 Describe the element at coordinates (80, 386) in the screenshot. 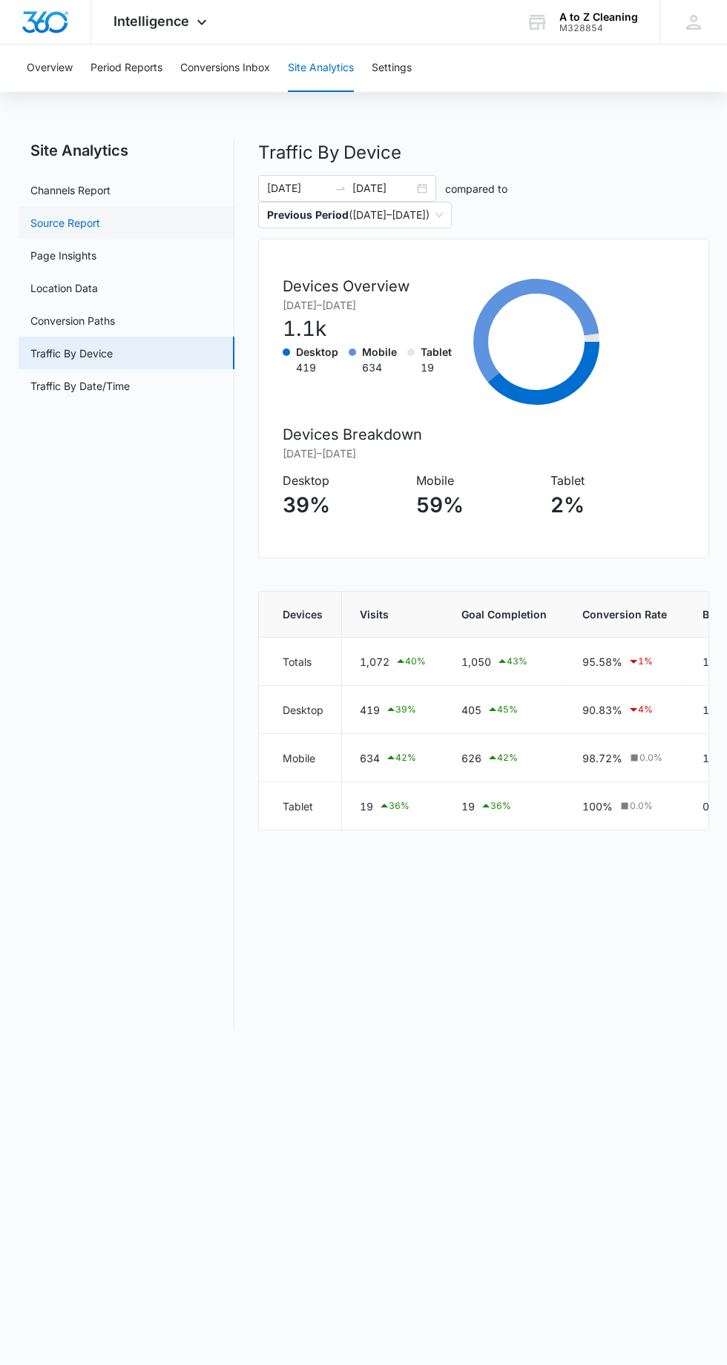

I see `a: Traffic By Date/Time` at that location.